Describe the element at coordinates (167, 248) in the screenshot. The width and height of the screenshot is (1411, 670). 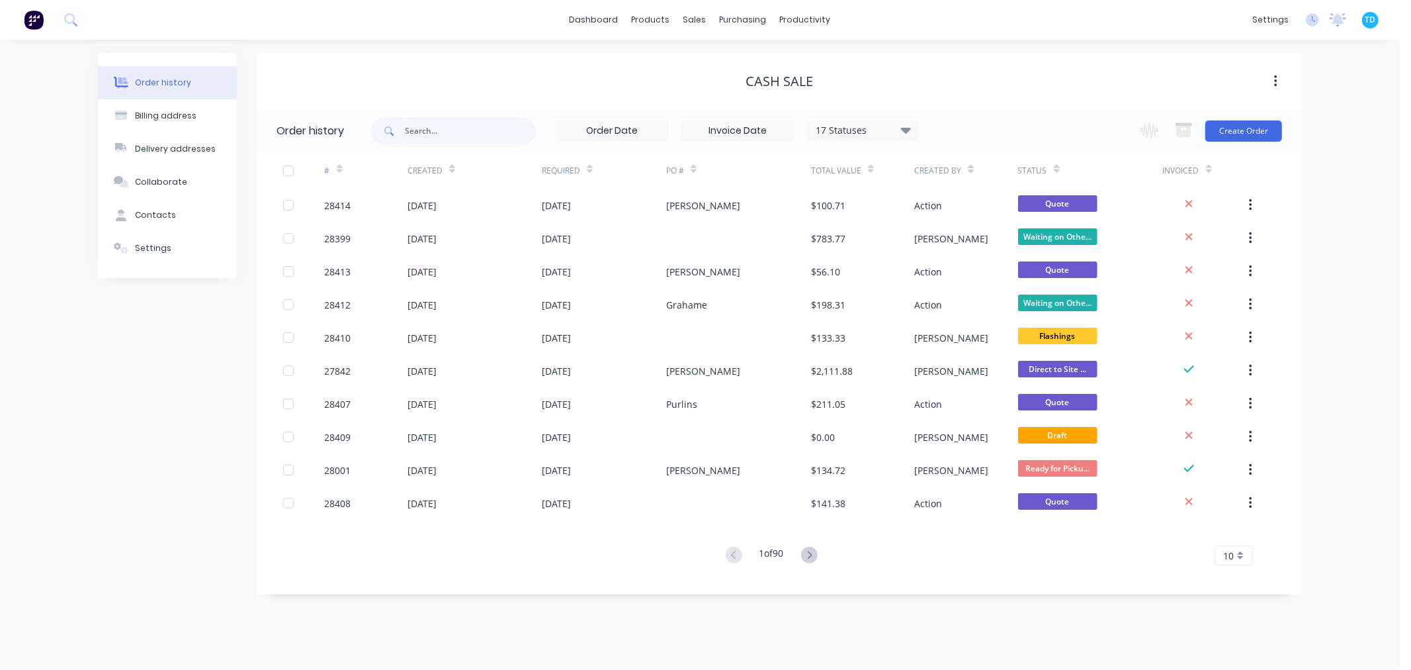
I see `button: Settings` at that location.